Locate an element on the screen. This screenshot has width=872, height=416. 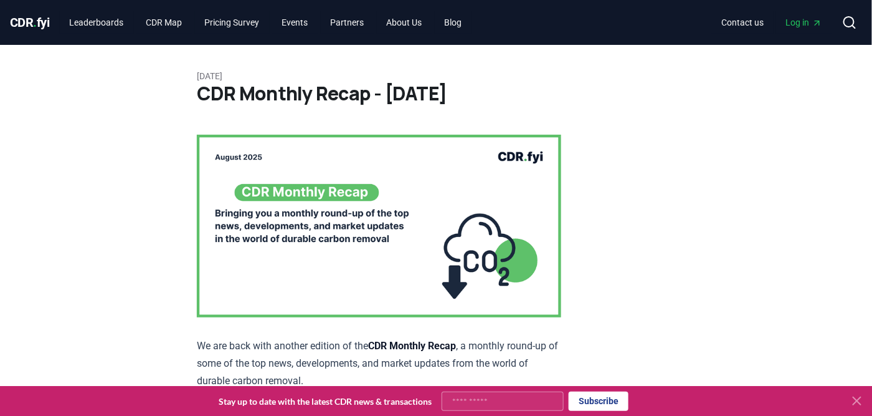
a: Blog is located at coordinates (454, 22).